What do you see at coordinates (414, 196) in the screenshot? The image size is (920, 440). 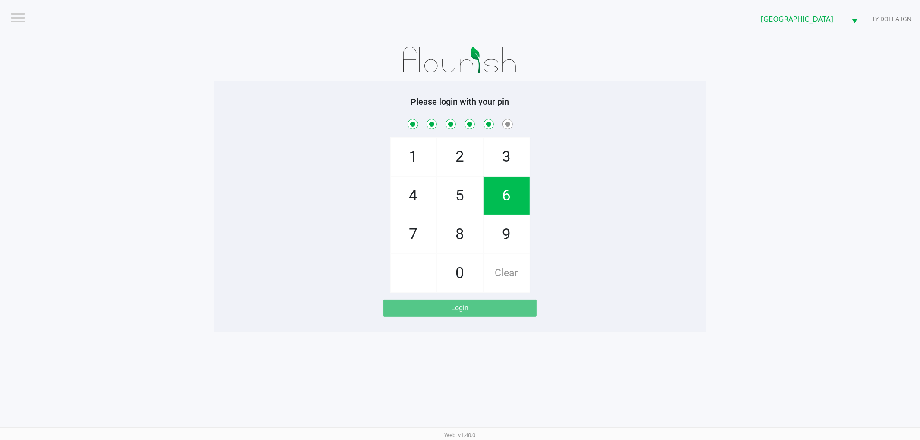 I see `span: 4` at bounding box center [414, 196].